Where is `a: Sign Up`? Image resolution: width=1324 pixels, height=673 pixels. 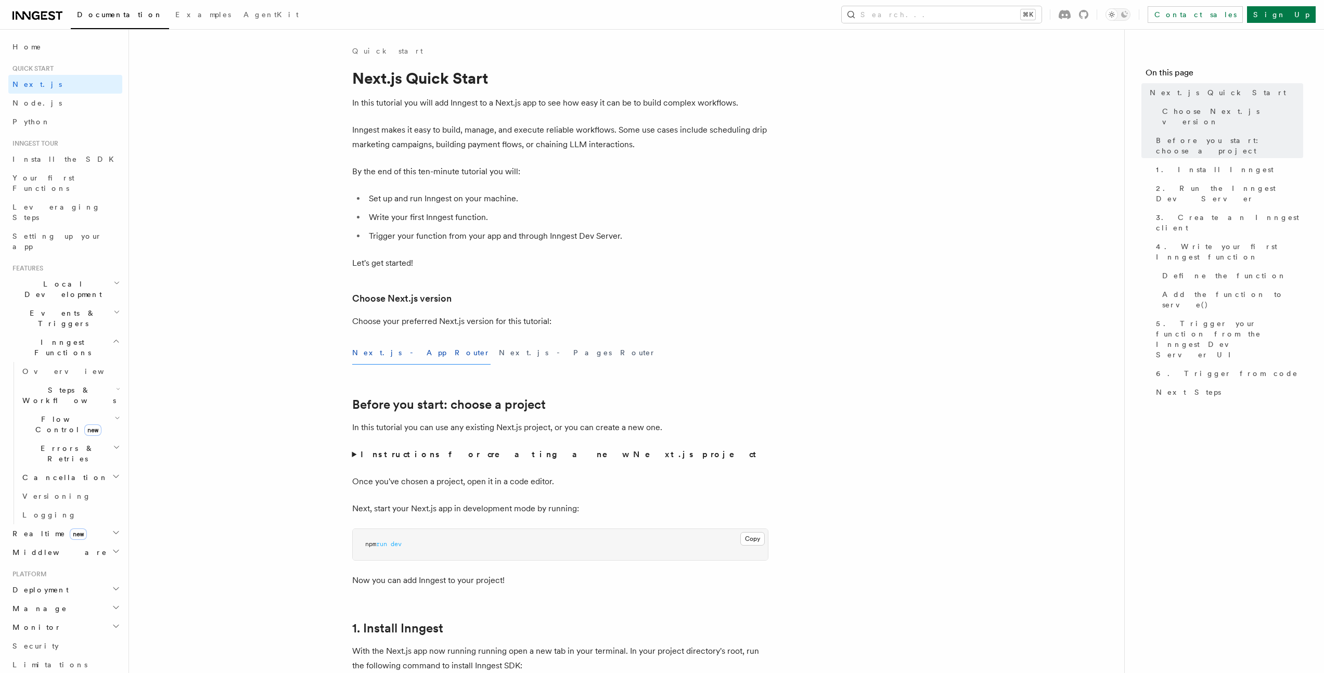
a: Sign Up is located at coordinates (1281, 15).